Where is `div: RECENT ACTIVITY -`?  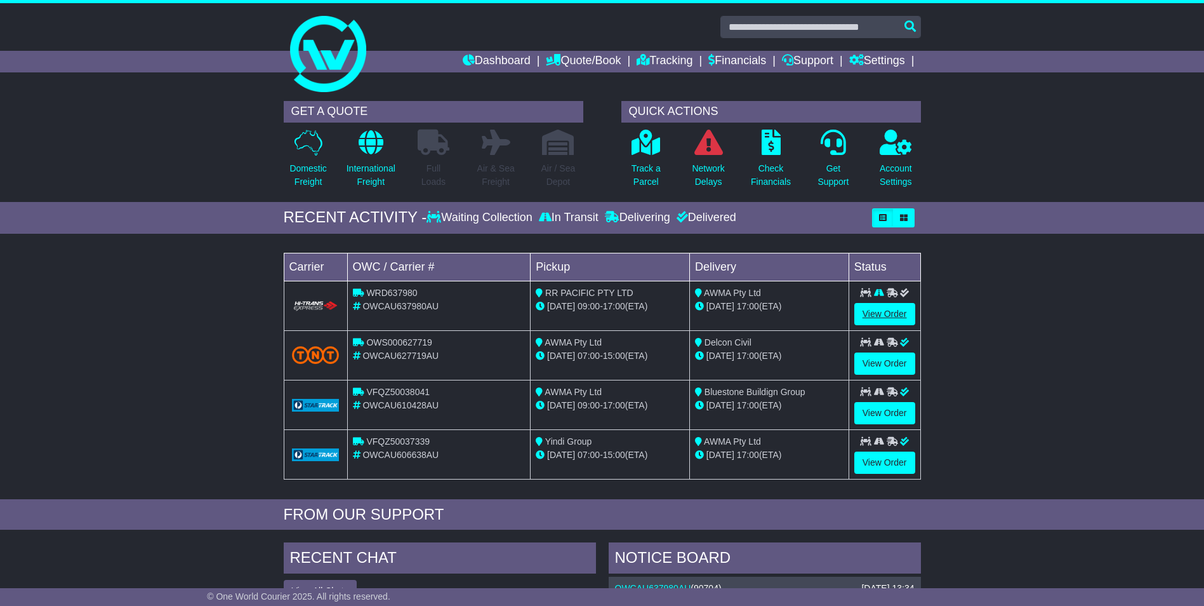 div: RECENT ACTIVITY - is located at coordinates (355, 217).